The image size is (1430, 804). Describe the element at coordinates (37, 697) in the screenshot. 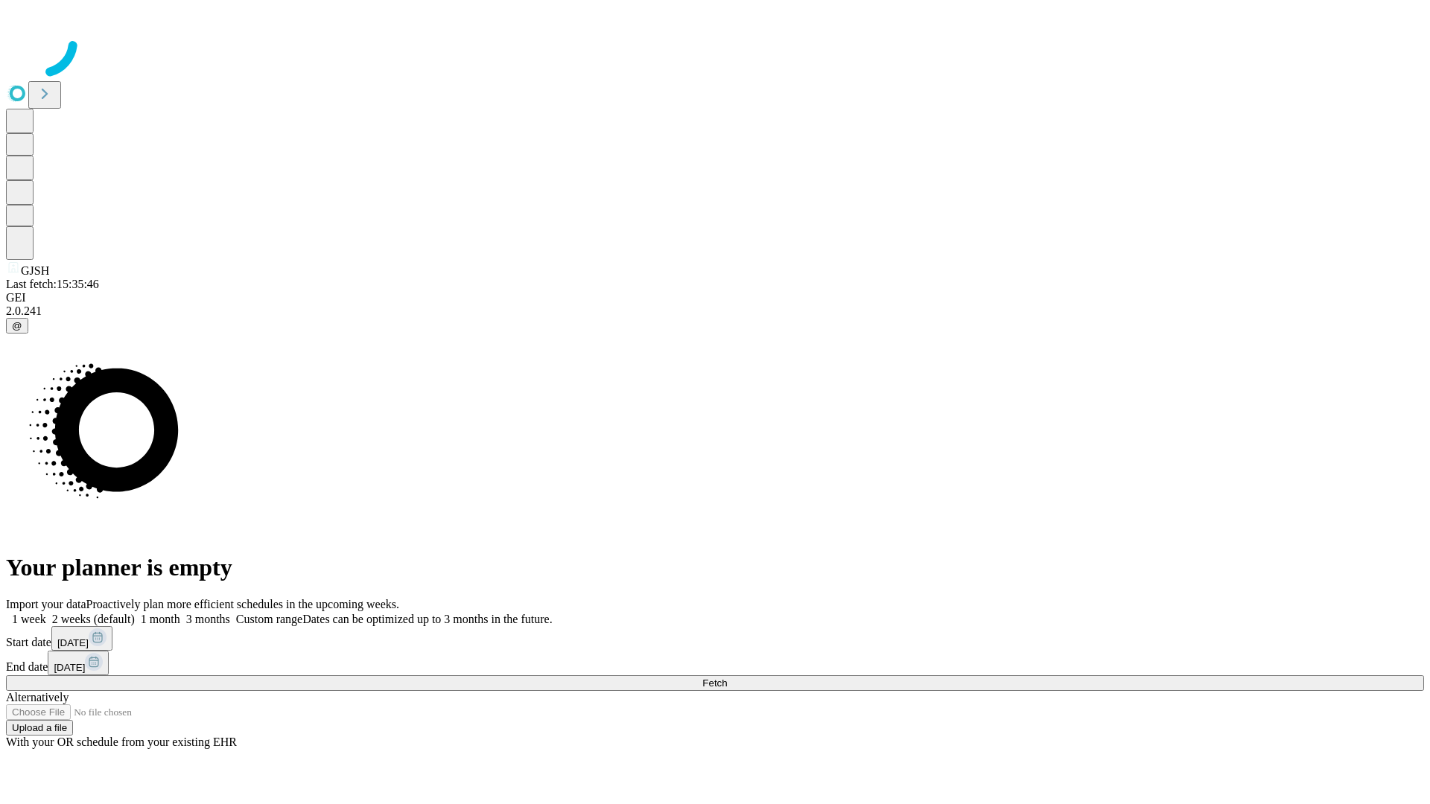

I see `span: Alternatively` at that location.